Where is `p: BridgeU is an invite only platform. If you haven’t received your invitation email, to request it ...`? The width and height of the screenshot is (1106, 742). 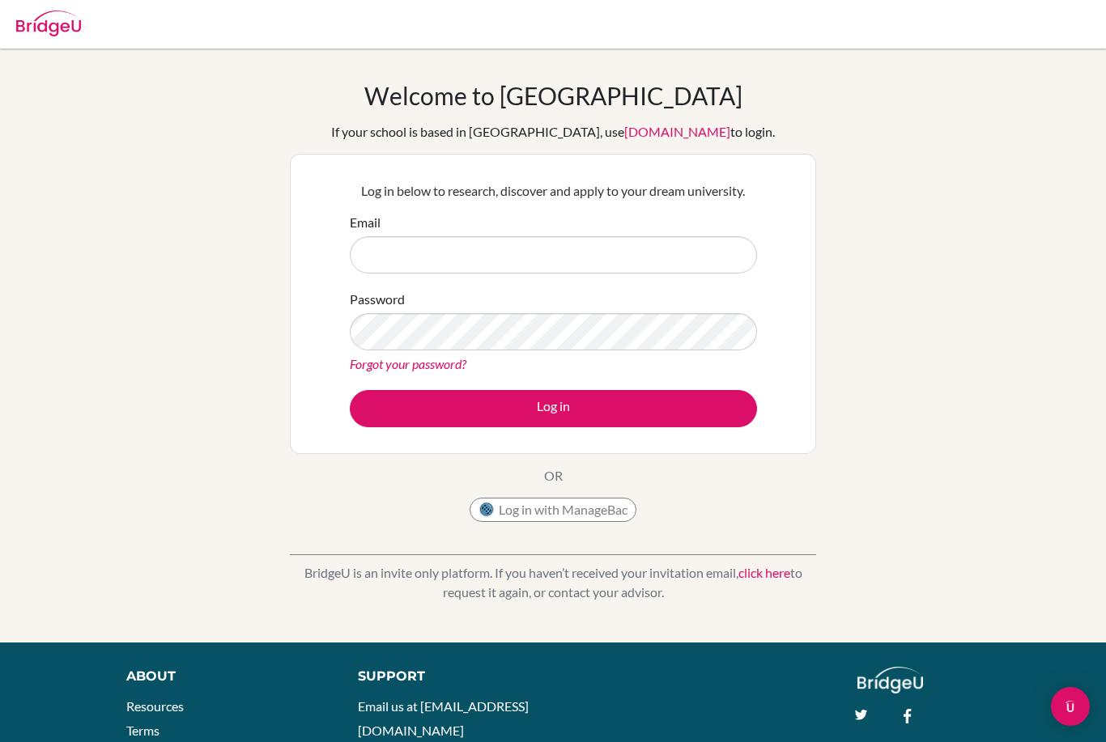 p: BridgeU is an invite only platform. If you haven’t received your invitation email, to request it ... is located at coordinates (553, 583).